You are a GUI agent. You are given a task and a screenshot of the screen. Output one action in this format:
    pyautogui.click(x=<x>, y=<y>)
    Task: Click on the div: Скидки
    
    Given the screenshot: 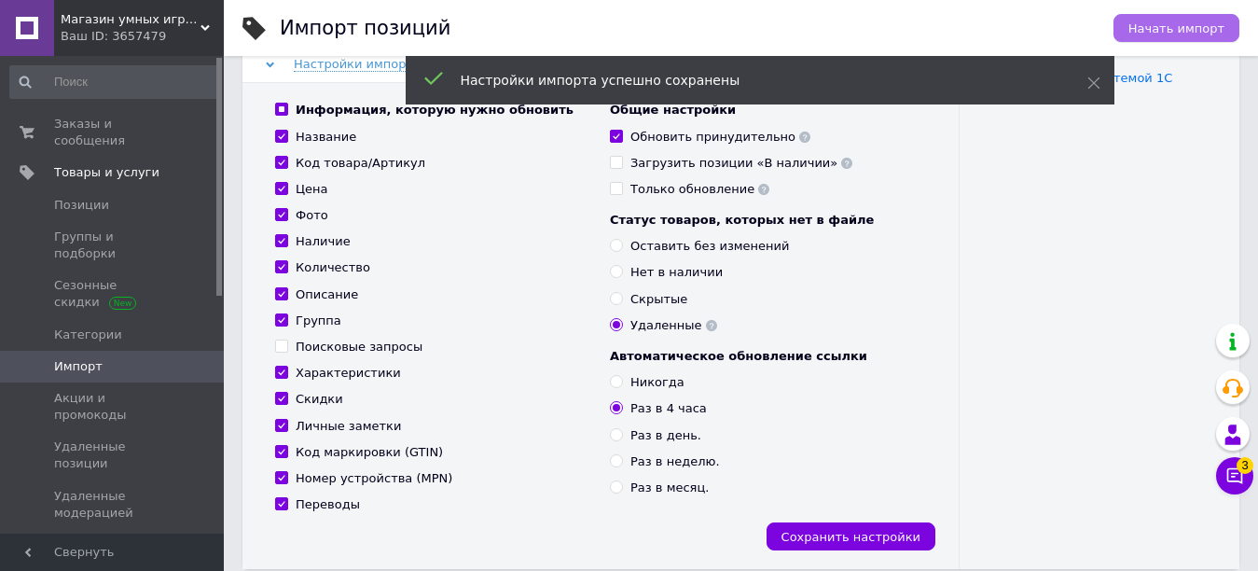 What is the action you would take?
    pyautogui.click(x=319, y=399)
    